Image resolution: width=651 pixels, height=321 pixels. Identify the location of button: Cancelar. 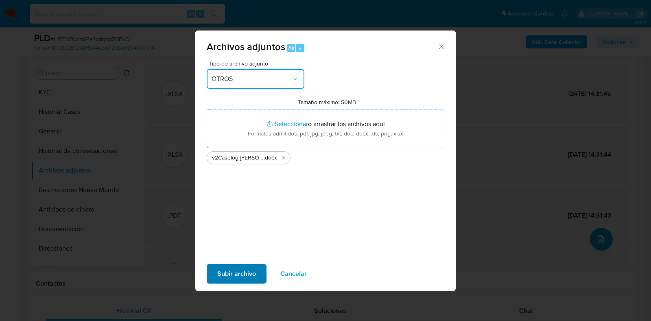
(293, 274).